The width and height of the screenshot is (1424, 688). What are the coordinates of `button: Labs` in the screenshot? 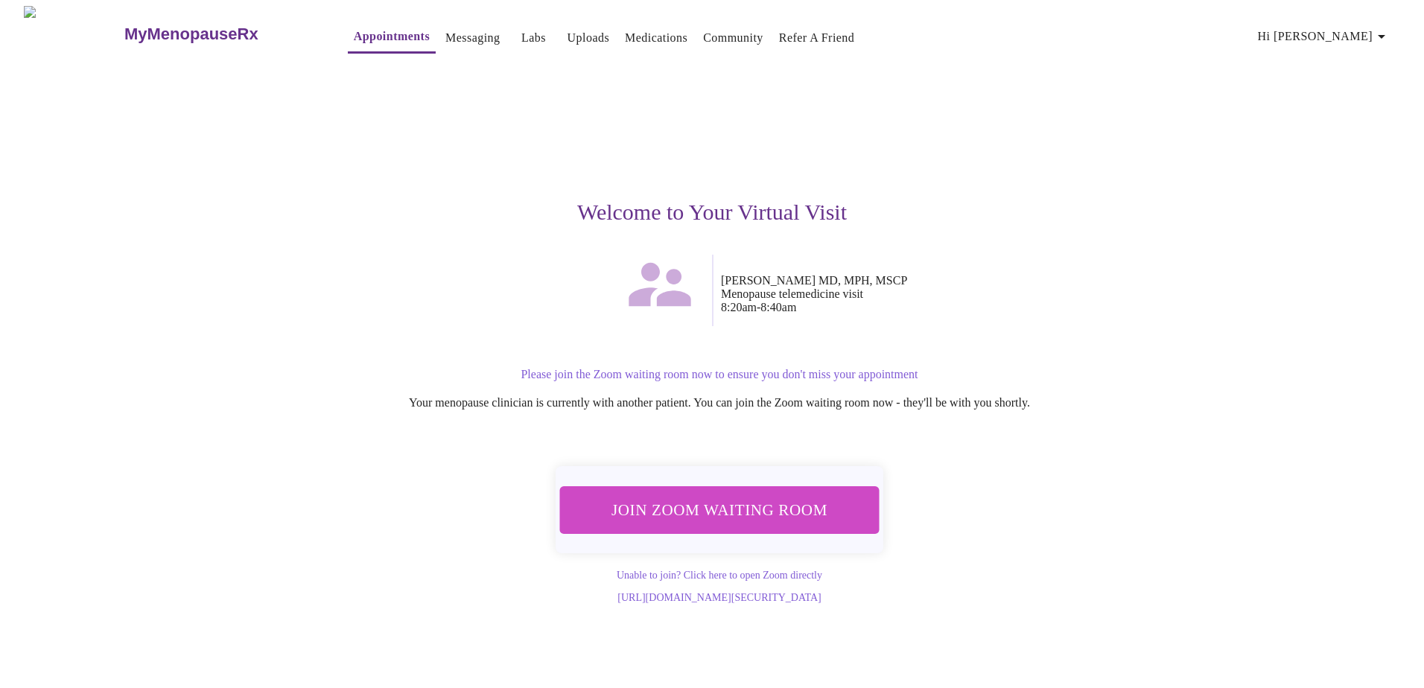 It's located at (534, 38).